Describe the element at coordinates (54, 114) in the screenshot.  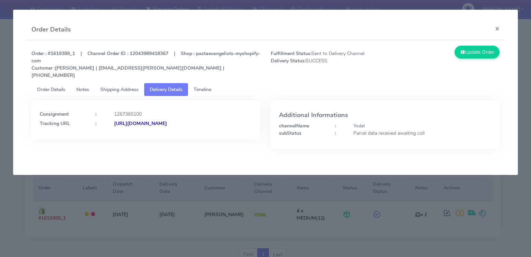
I see `strong: Consignment` at that location.